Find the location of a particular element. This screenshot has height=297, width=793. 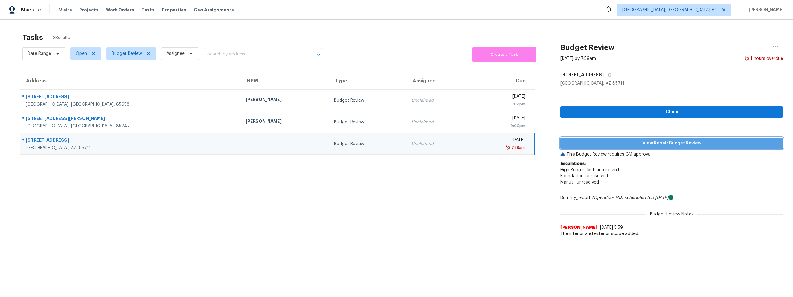

div: Dummy_report is located at coordinates (672, 198).